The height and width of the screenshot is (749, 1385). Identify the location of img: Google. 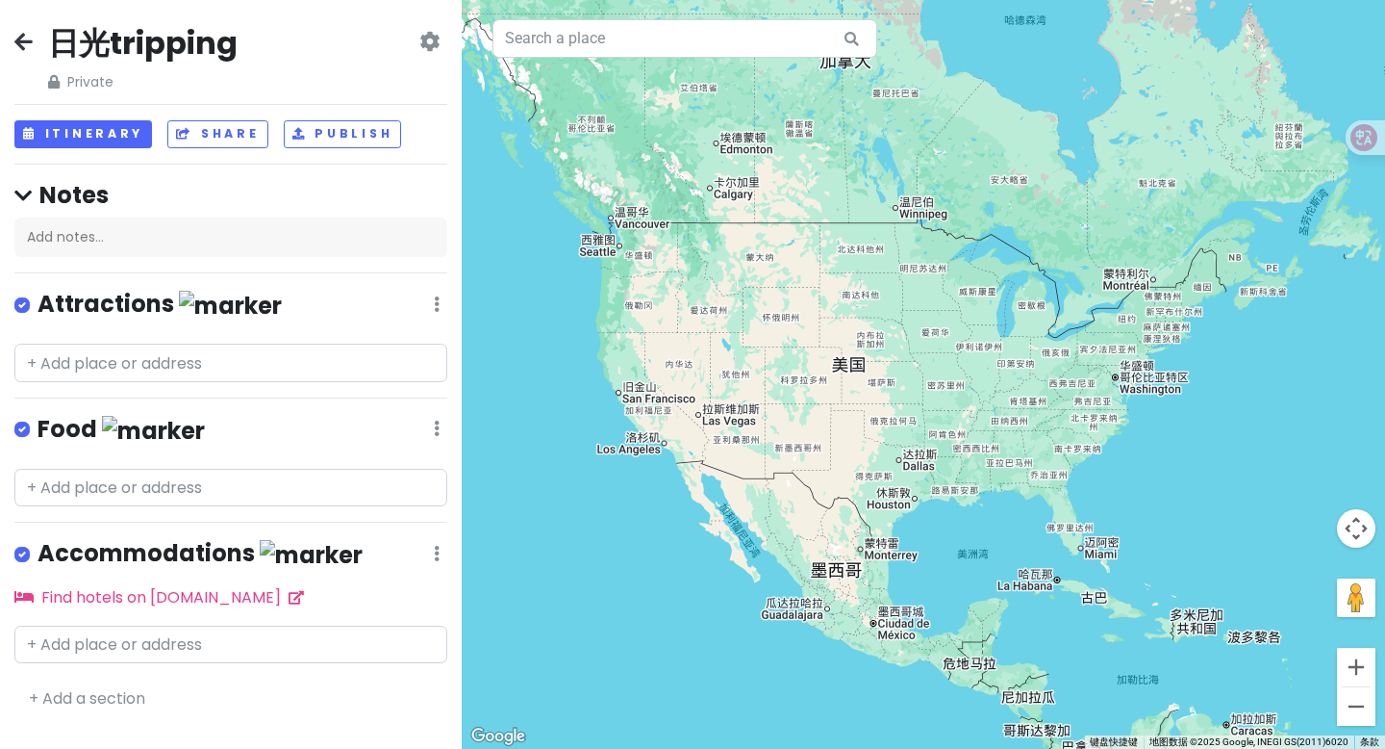
(498, 736).